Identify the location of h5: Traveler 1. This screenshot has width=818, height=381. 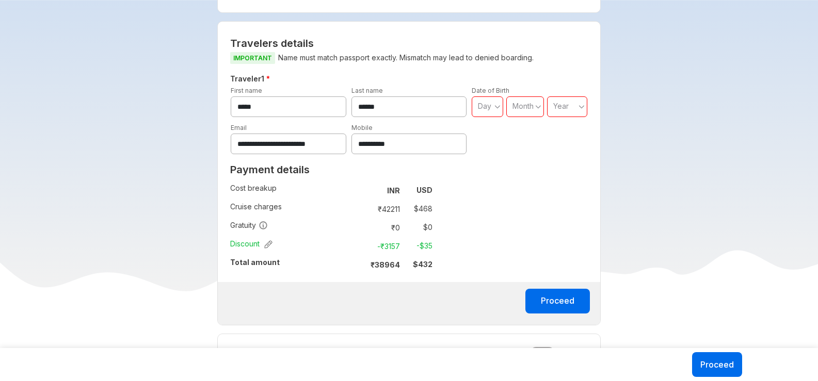
(409, 79).